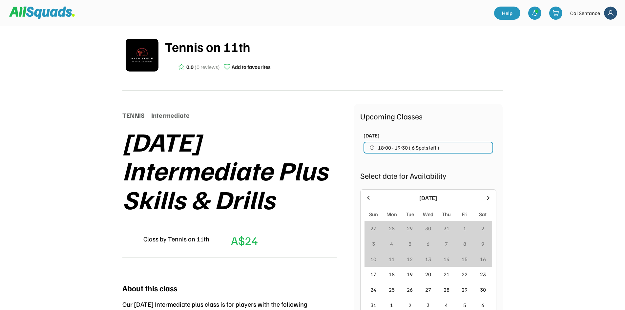 This screenshot has height=310, width=625. What do you see at coordinates (446, 214) in the screenshot?
I see `div: Thu` at bounding box center [446, 214].